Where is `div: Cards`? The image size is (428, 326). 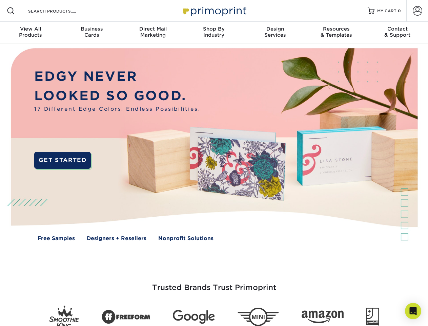 div: Cards is located at coordinates (92, 32).